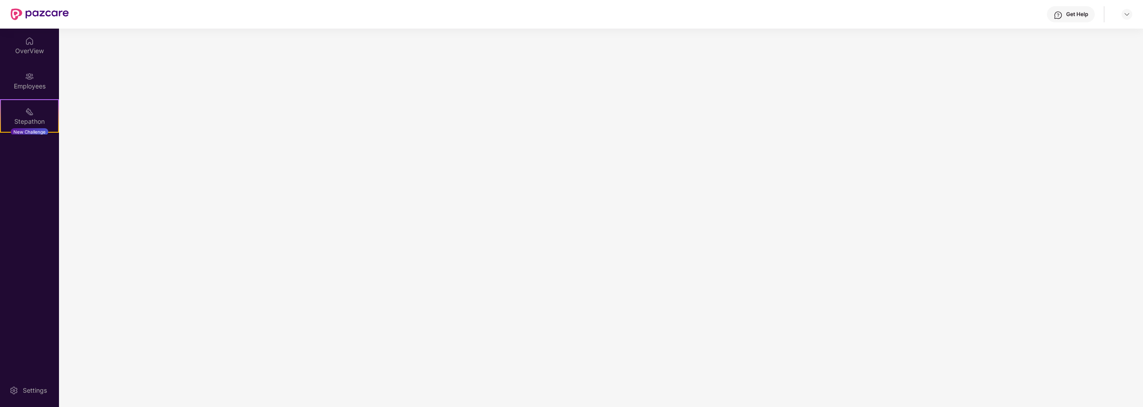 This screenshot has height=407, width=1143. What do you see at coordinates (29, 41) in the screenshot?
I see `img: svg+xml;base64,PHN2ZyBpZD0iSG9tZSIgeG1sbnM9Imh0dHA6Ly93d3cudzMub3JnLzIwMDAvc3ZnIiB3aWR0aD0iMjAiIG...` at bounding box center [29, 41].